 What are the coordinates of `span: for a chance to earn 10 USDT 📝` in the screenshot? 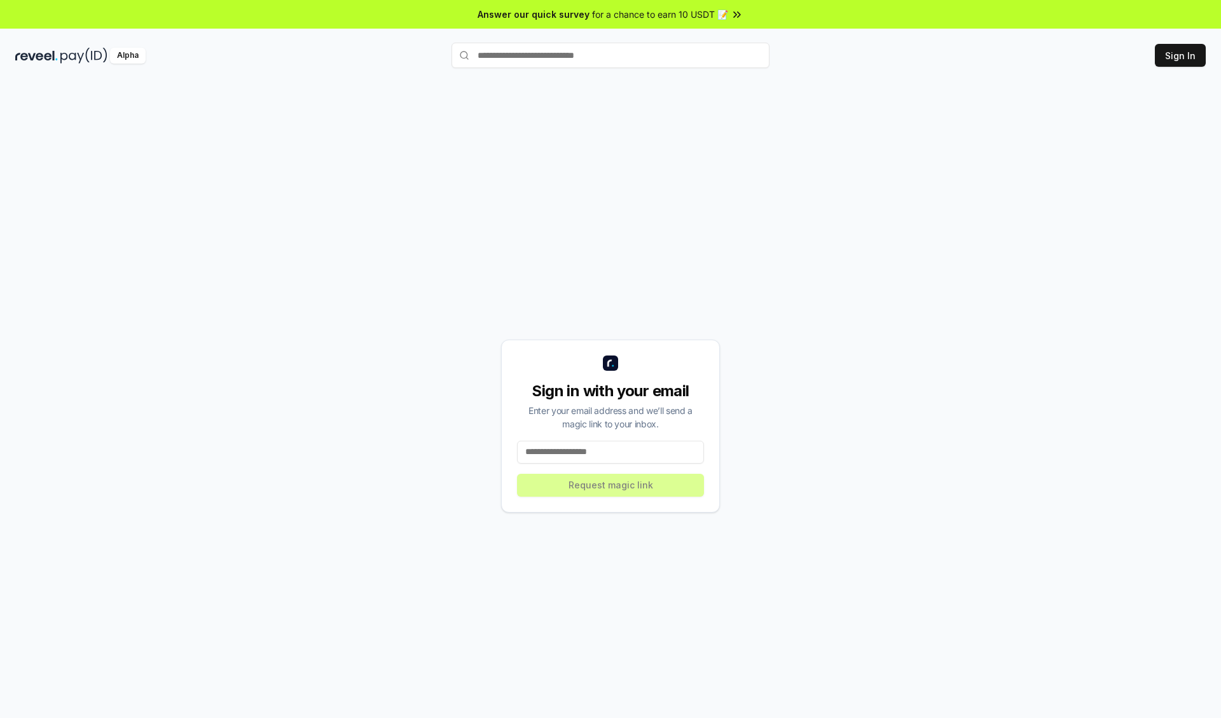 It's located at (660, 14).